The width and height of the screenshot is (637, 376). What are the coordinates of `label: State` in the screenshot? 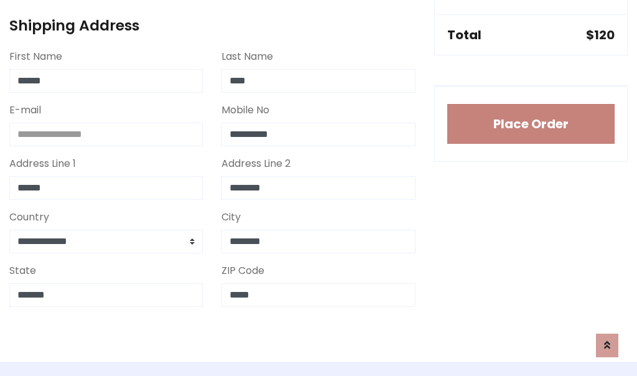 It's located at (22, 271).